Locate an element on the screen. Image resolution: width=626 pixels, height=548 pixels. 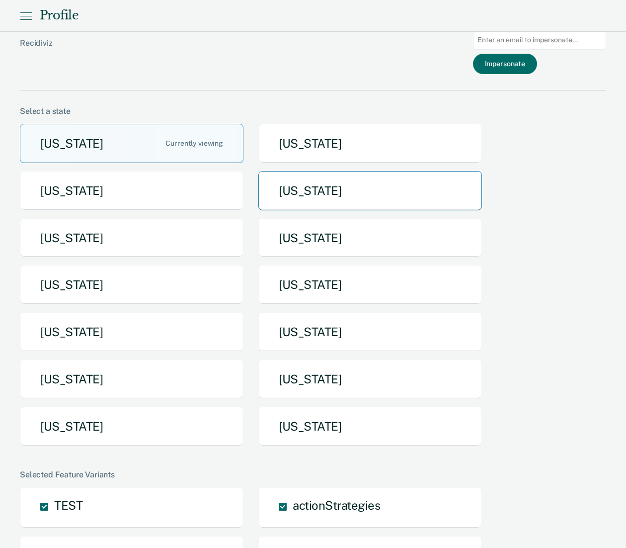
span: TEST is located at coordinates (68, 505).